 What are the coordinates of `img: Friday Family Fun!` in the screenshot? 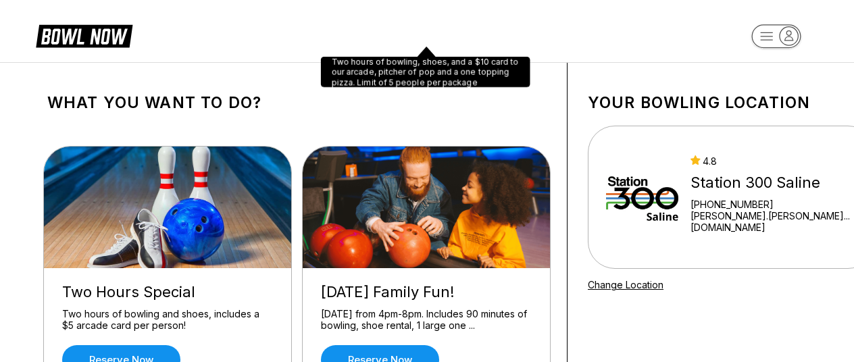 It's located at (427, 207).